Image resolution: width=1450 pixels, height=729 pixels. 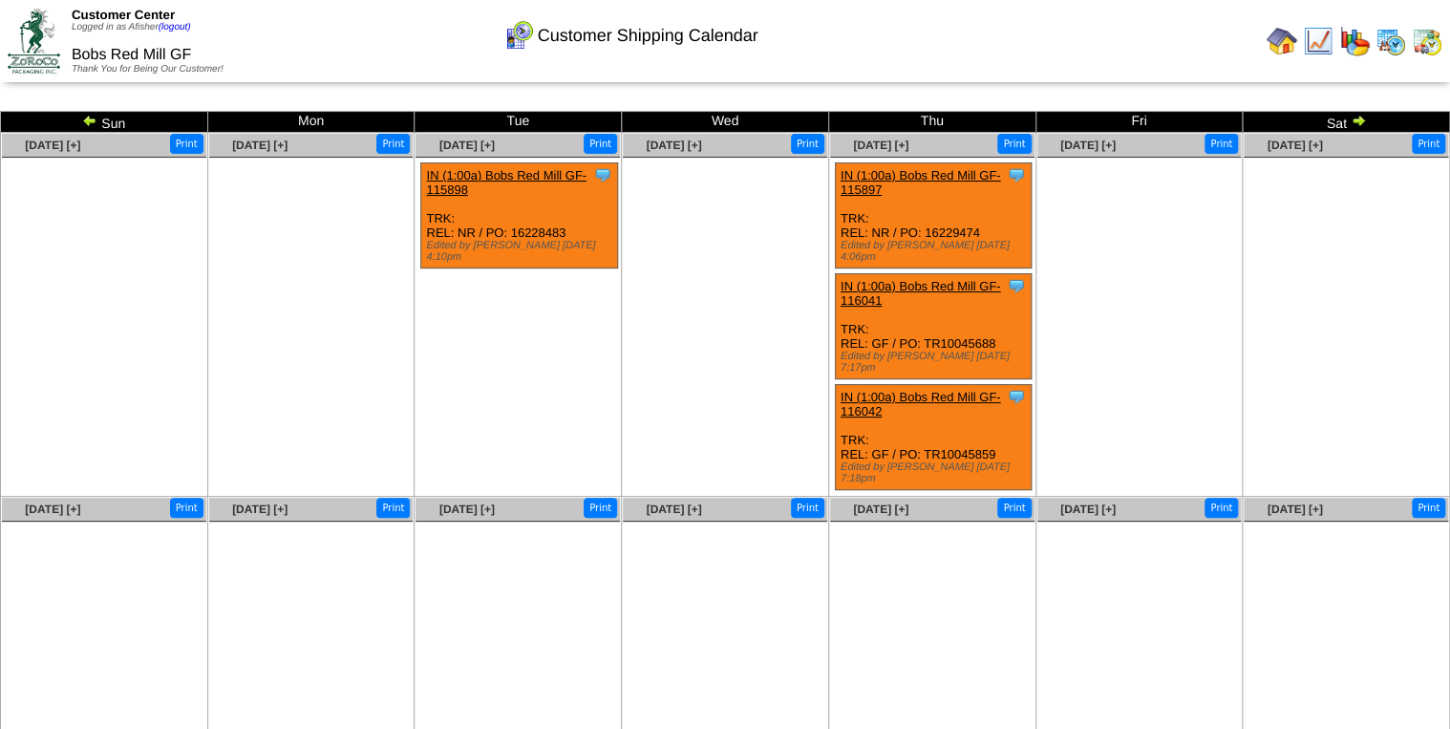 What do you see at coordinates (175, 27) in the screenshot?
I see `a: (logout)` at bounding box center [175, 27].